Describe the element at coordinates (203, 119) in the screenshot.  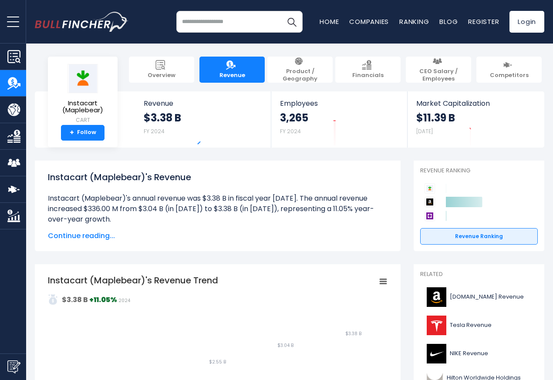
I see `a: Revenue $3.38 B FY 2024` at that location.